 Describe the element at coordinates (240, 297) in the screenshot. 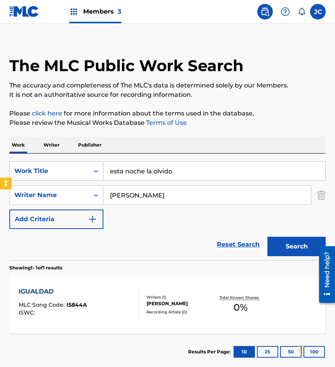

I see `p: Total Known Shares:` at that location.